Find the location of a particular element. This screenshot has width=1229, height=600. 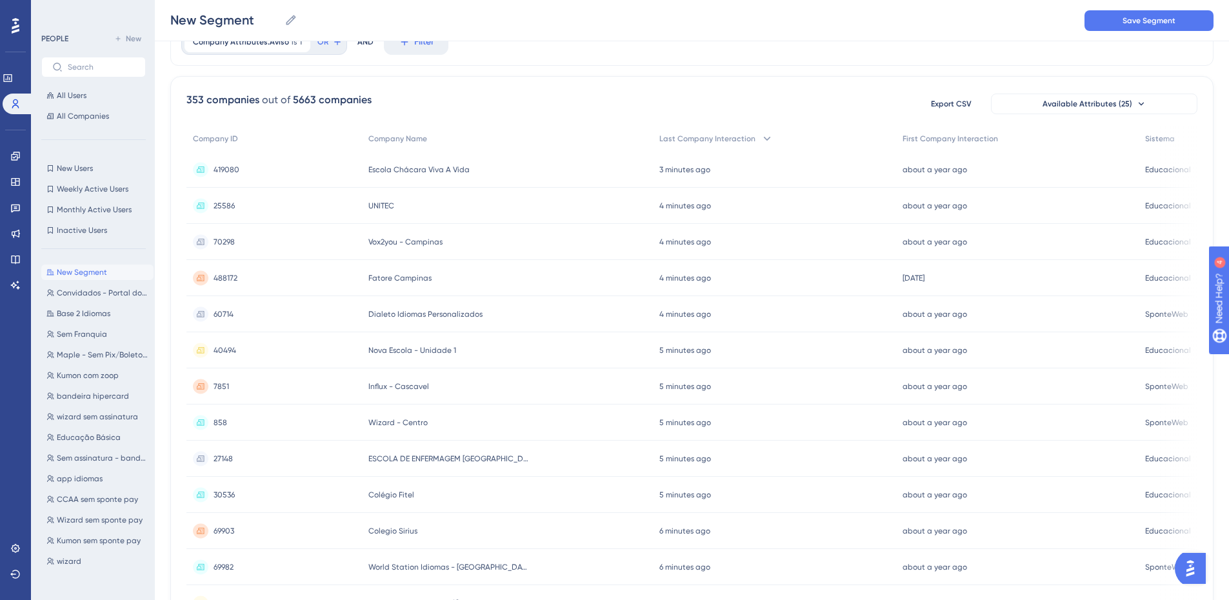

span: wizard sem assinatura is located at coordinates (97, 417).